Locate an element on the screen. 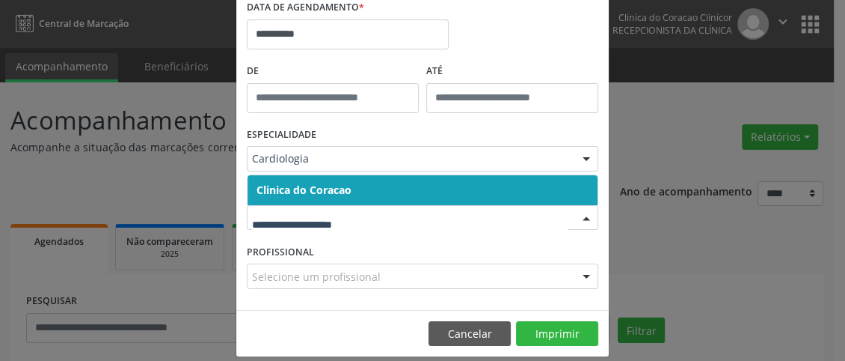 The width and height of the screenshot is (845, 361). label: PROFISSIONAL is located at coordinates (281, 251).